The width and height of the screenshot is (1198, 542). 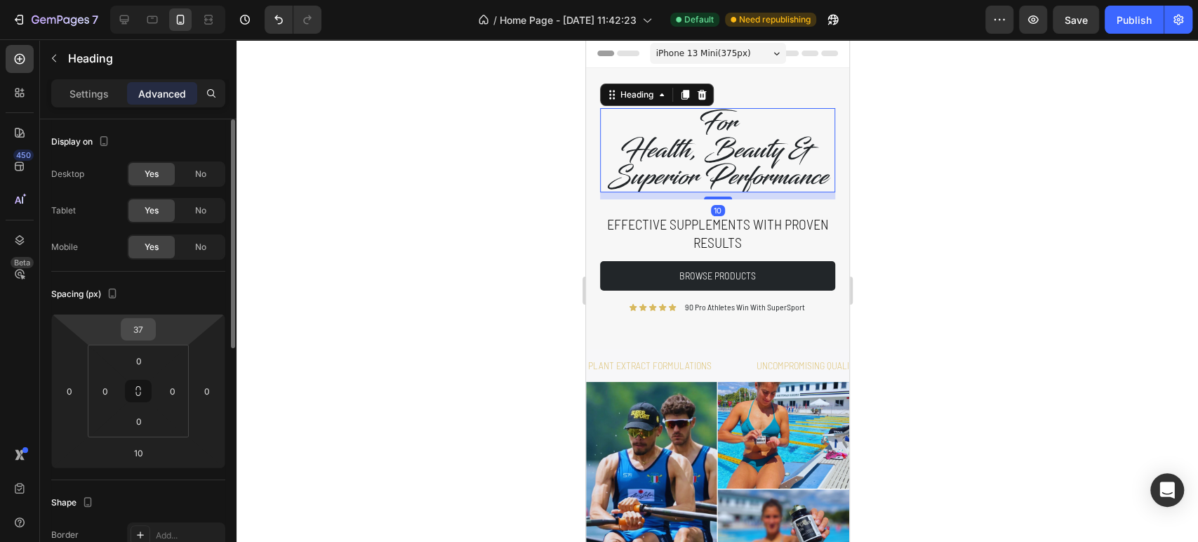 What do you see at coordinates (65, 247) in the screenshot?
I see `div: Mobile` at bounding box center [65, 247].